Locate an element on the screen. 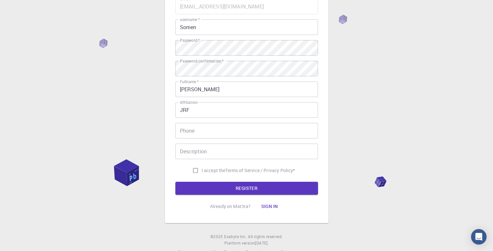 Image resolution: width=493 pixels, height=251 pixels. a: Terms of Service / Privacy Policy* is located at coordinates (260, 171).